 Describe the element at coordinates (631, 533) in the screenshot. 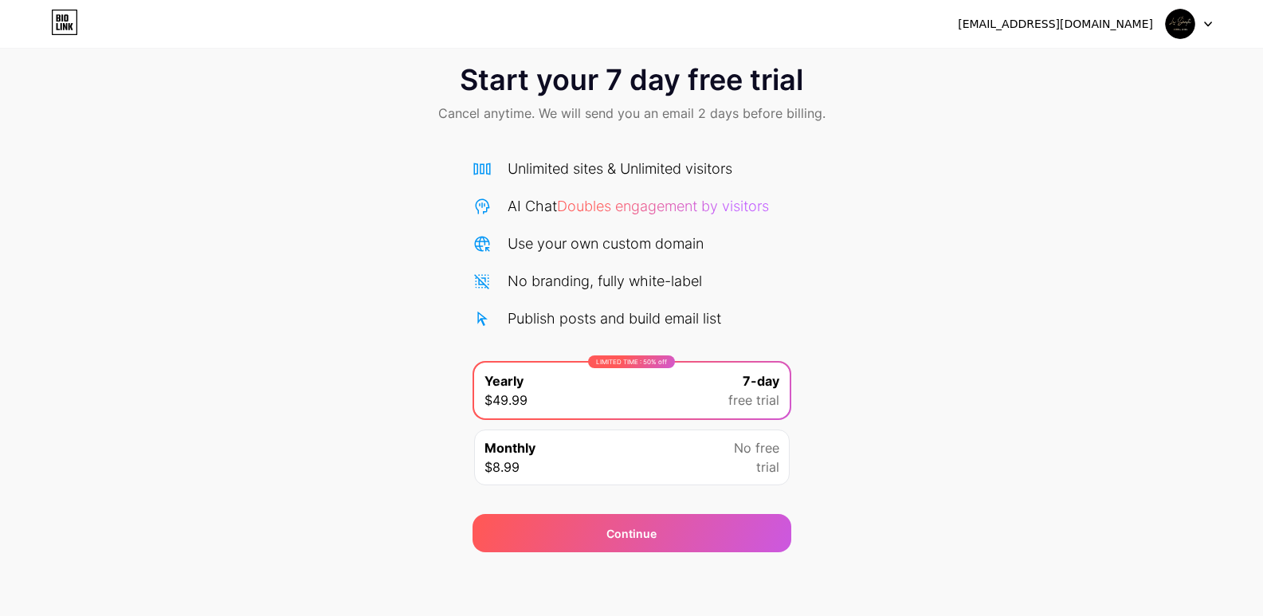

I see `span: Continue` at that location.